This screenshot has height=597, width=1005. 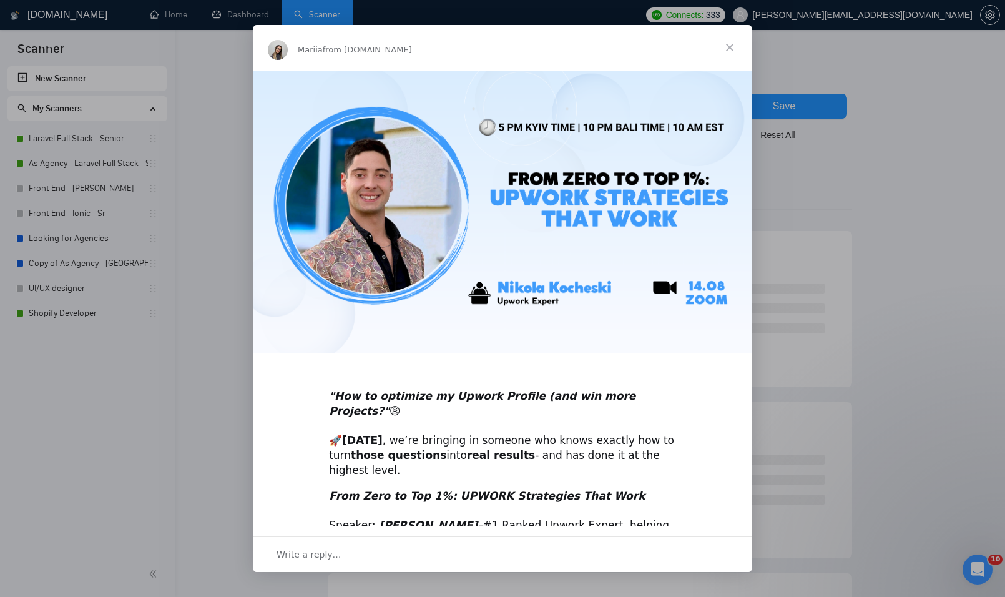 What do you see at coordinates (503, 518) in the screenshot?
I see `div: Speaker: #1 Ranked Upwork Expert, helping agencies & freelancers land jobs with ease.` at bounding box center [503, 518].